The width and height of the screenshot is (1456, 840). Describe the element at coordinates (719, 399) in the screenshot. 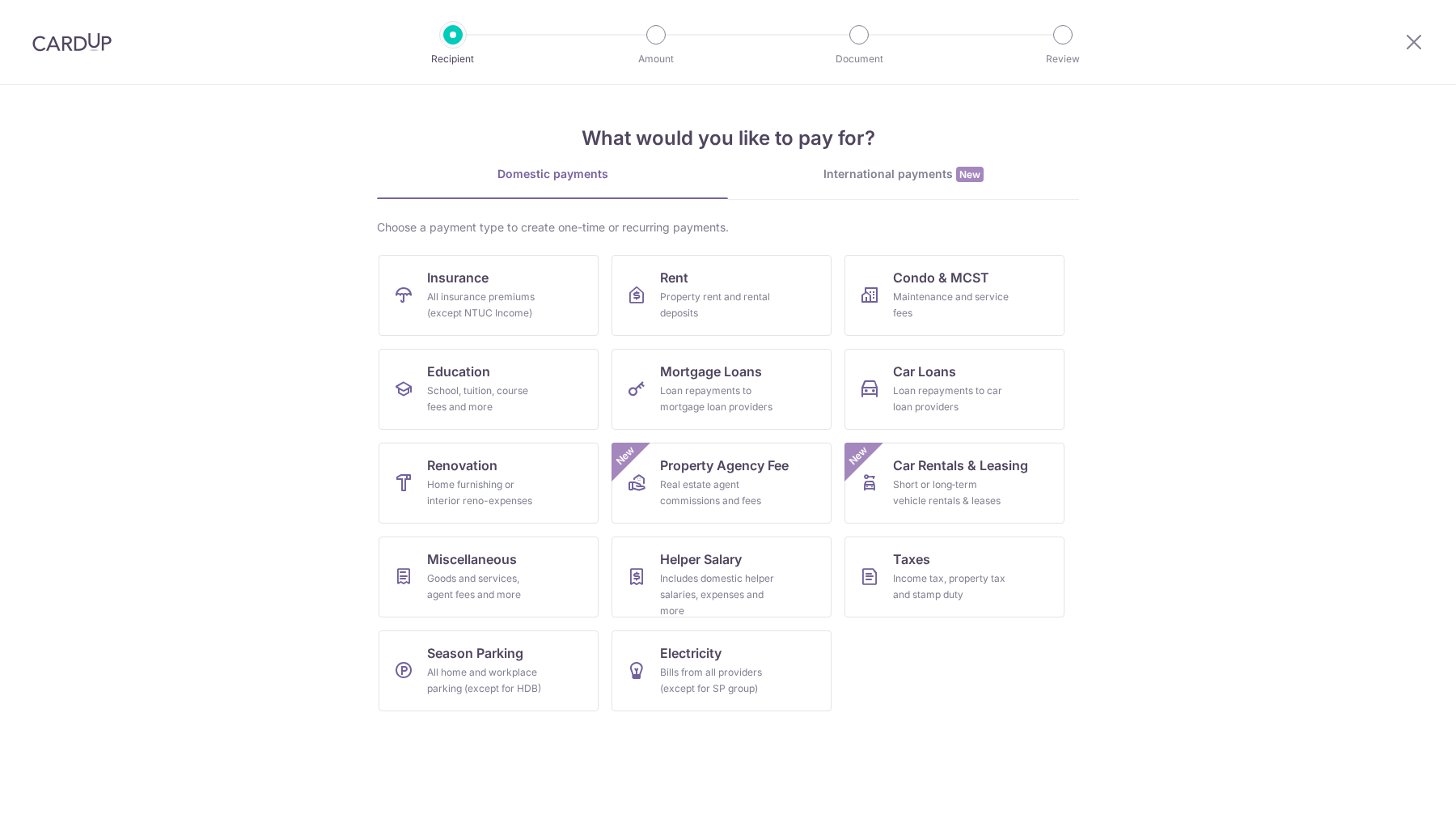

I see `div: Loan repayments to mortgage loan providers` at that location.